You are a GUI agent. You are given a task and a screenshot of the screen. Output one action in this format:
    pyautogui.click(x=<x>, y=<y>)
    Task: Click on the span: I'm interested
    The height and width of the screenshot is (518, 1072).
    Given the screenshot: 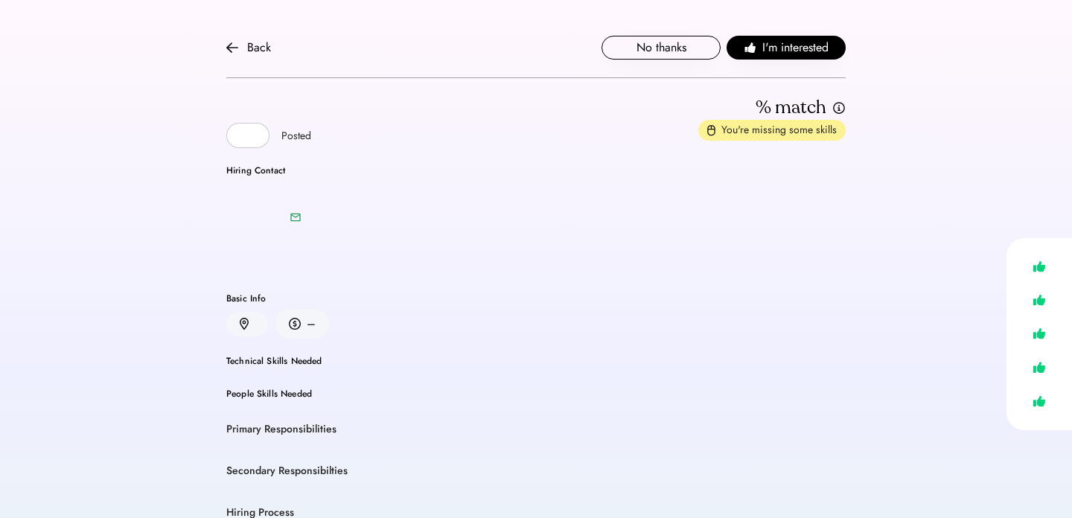 What is the action you would take?
    pyautogui.click(x=795, y=48)
    